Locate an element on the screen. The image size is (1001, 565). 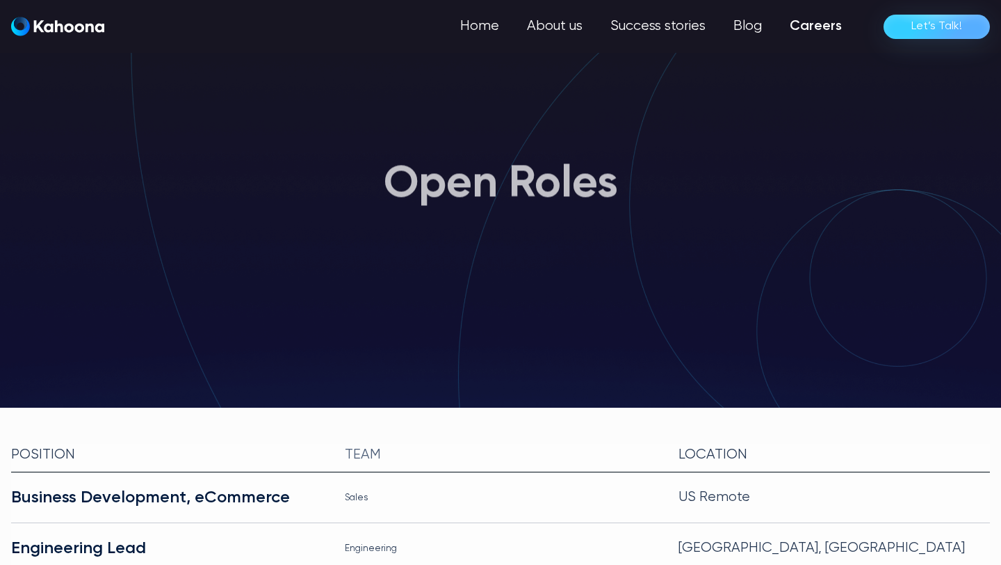
img: Kahoona logo white is located at coordinates (58, 26).